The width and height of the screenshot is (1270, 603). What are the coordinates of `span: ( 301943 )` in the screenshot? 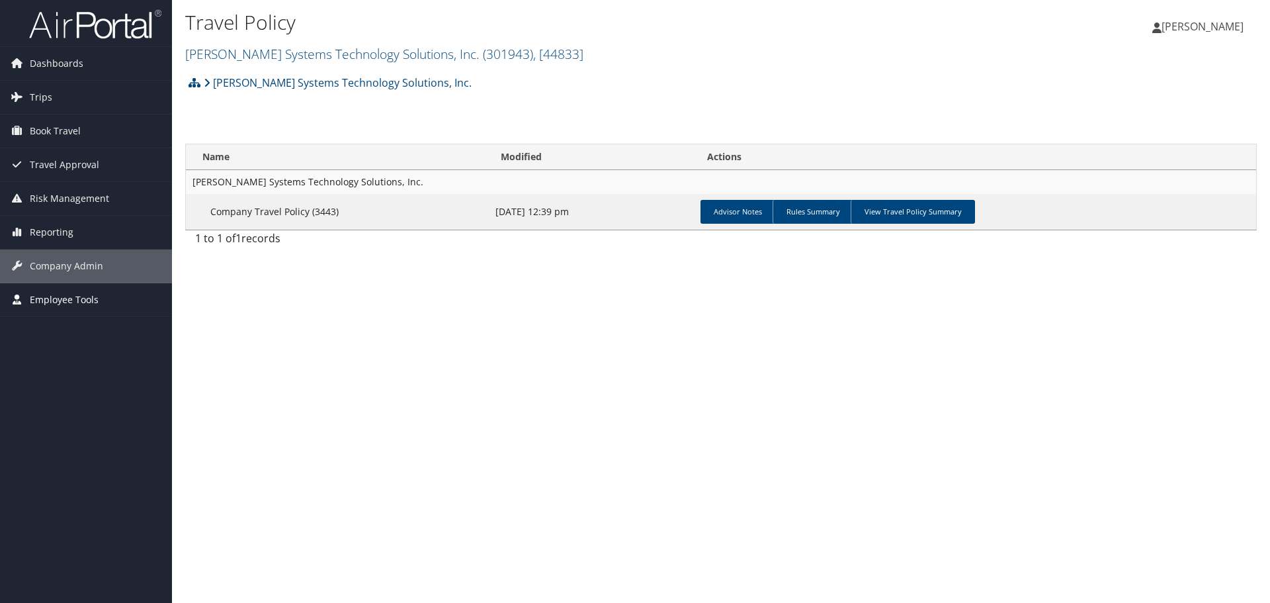 It's located at (508, 54).